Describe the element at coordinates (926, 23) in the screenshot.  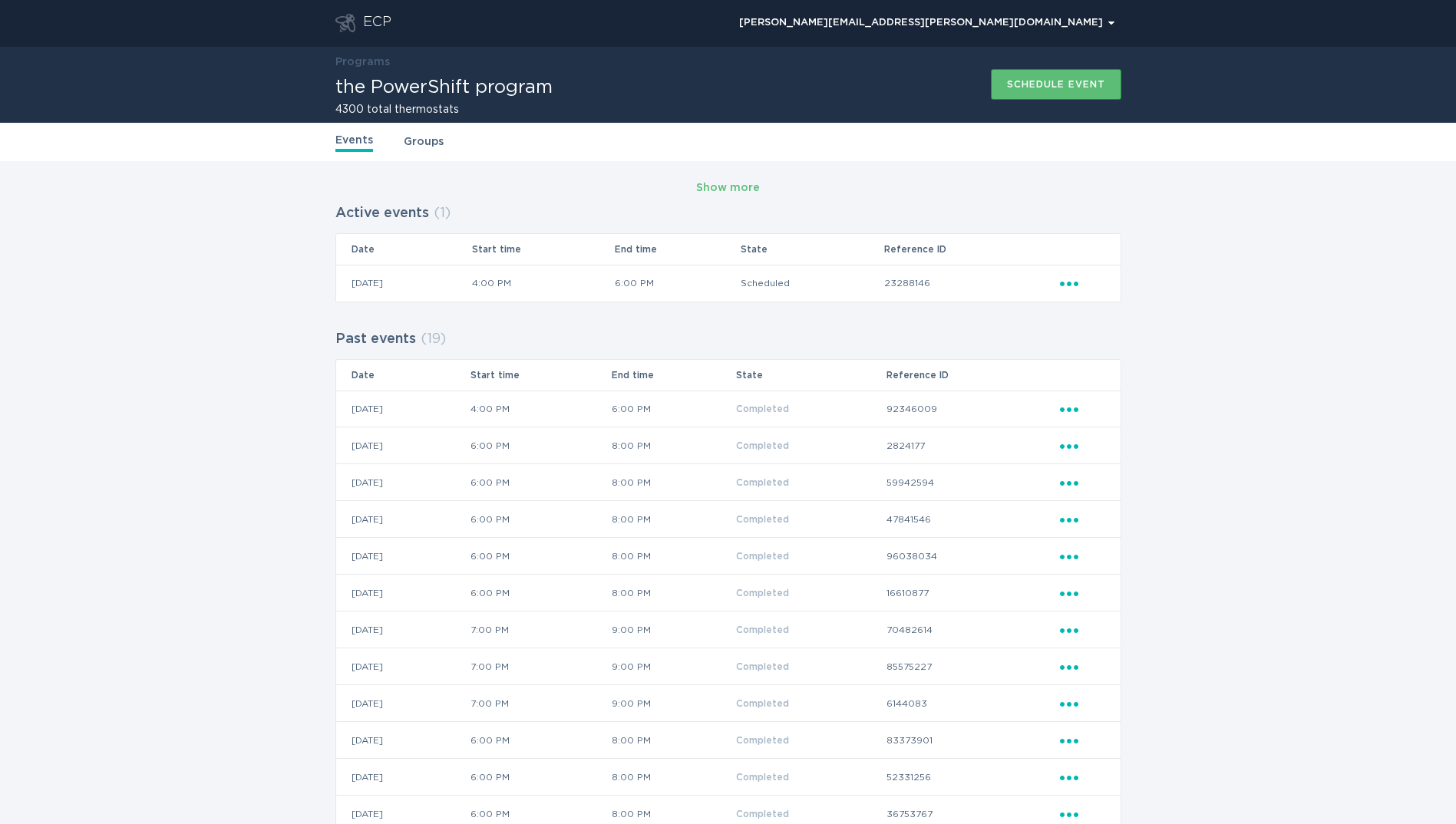
I see `button: Open user account details` at that location.